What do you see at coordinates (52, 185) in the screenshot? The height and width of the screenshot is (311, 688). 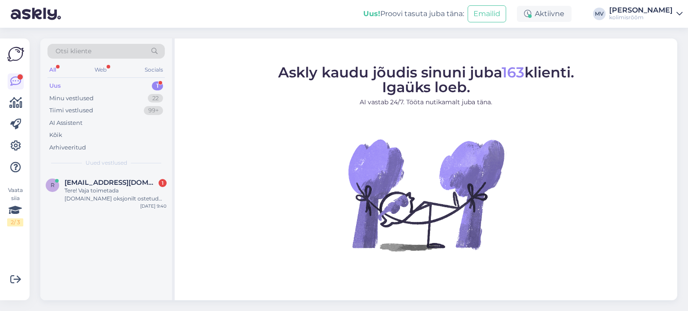 I see `span: r` at bounding box center [52, 185].